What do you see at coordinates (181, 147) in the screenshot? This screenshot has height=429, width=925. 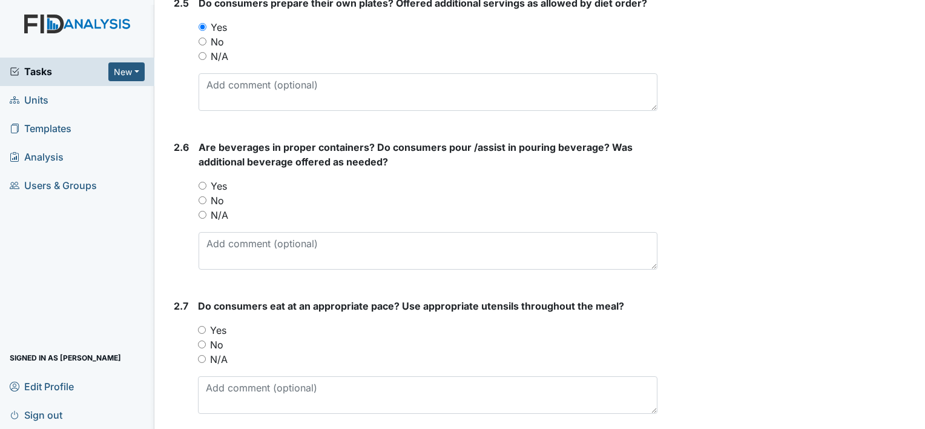 I see `label: 2.6` at bounding box center [181, 147].